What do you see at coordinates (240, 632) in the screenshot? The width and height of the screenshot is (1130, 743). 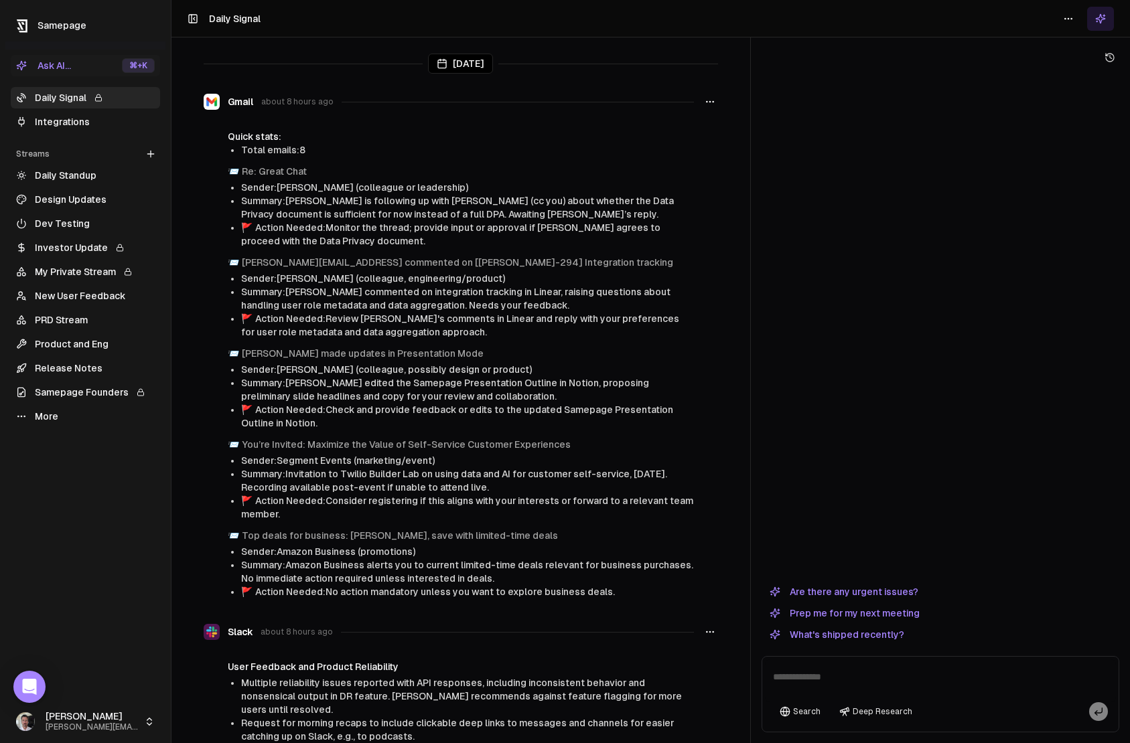 I see `span: Slack` at bounding box center [240, 632].